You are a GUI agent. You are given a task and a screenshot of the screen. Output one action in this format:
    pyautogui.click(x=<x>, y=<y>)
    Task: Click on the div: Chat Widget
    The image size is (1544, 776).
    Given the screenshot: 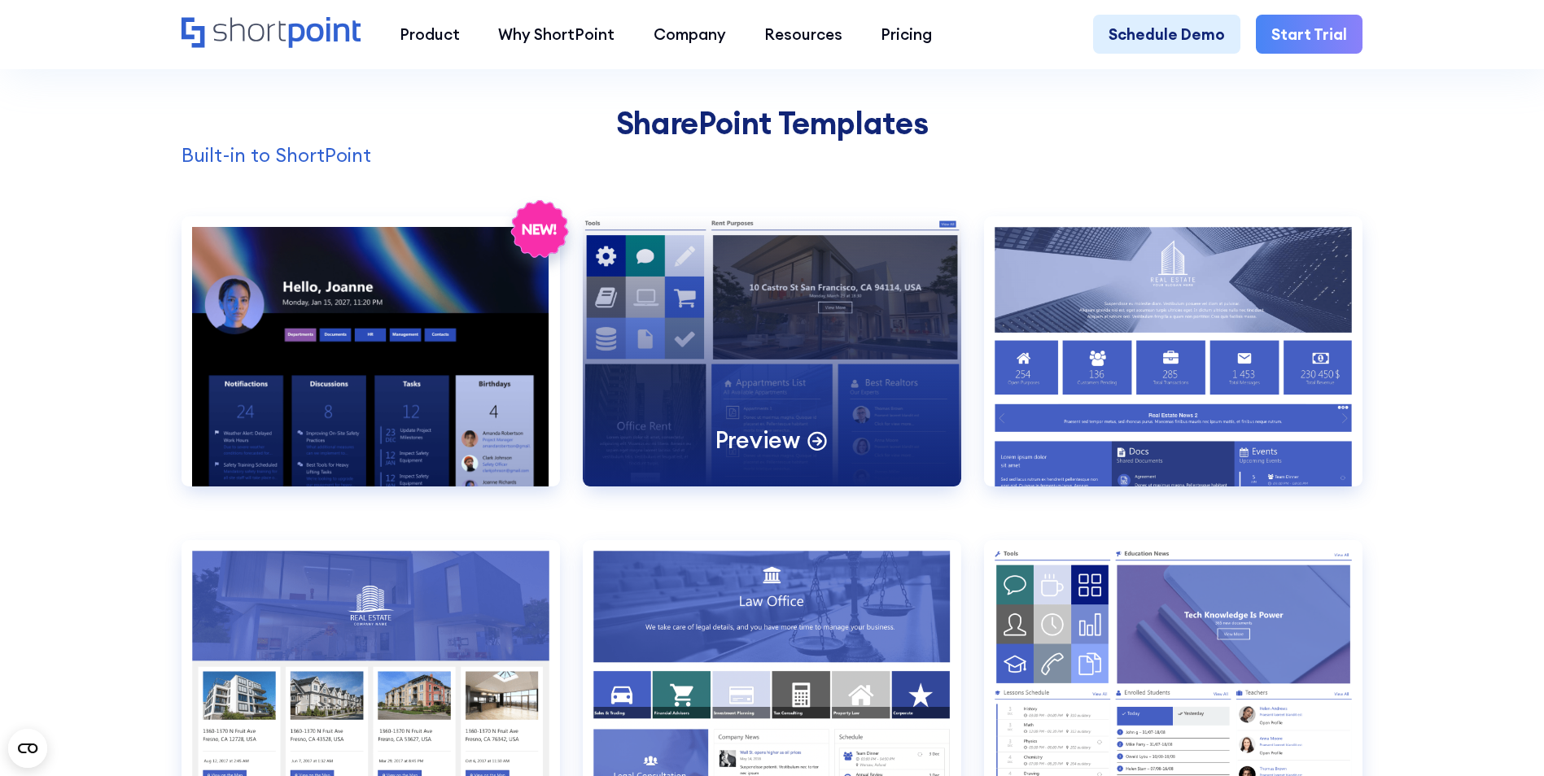 What is the action you would take?
    pyautogui.click(x=1503, y=737)
    